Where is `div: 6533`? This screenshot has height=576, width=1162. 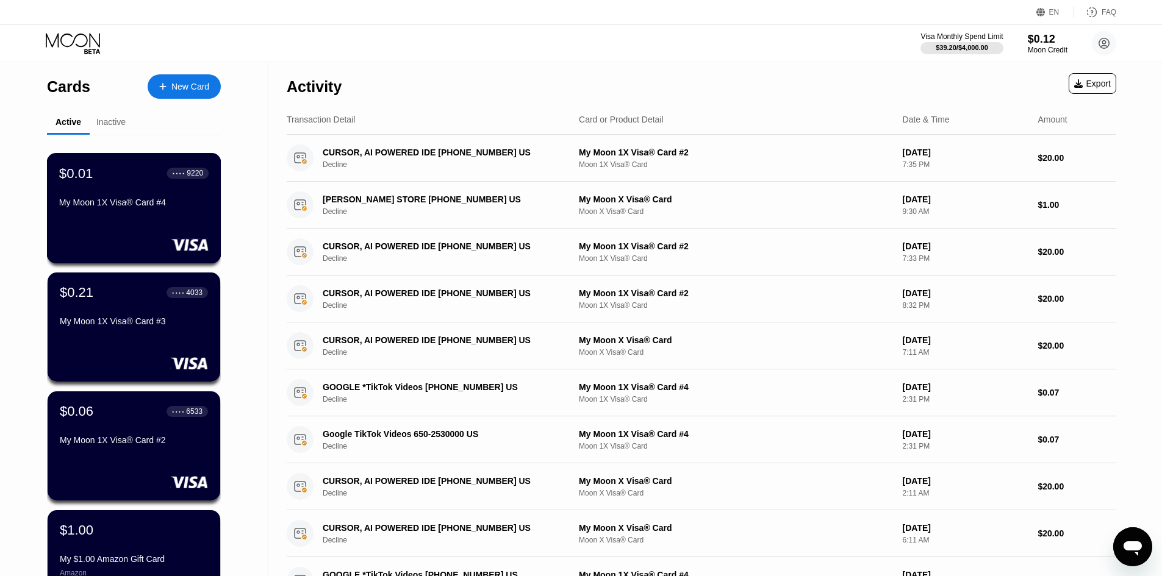 div: 6533 is located at coordinates (194, 412).